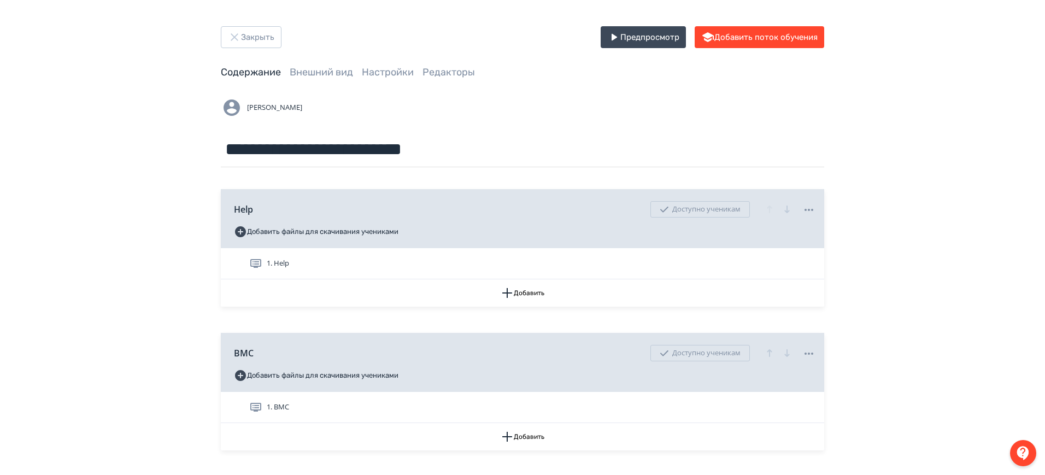 The width and height of the screenshot is (1045, 475). Describe the element at coordinates (243, 209) in the screenshot. I see `span: Help` at that location.